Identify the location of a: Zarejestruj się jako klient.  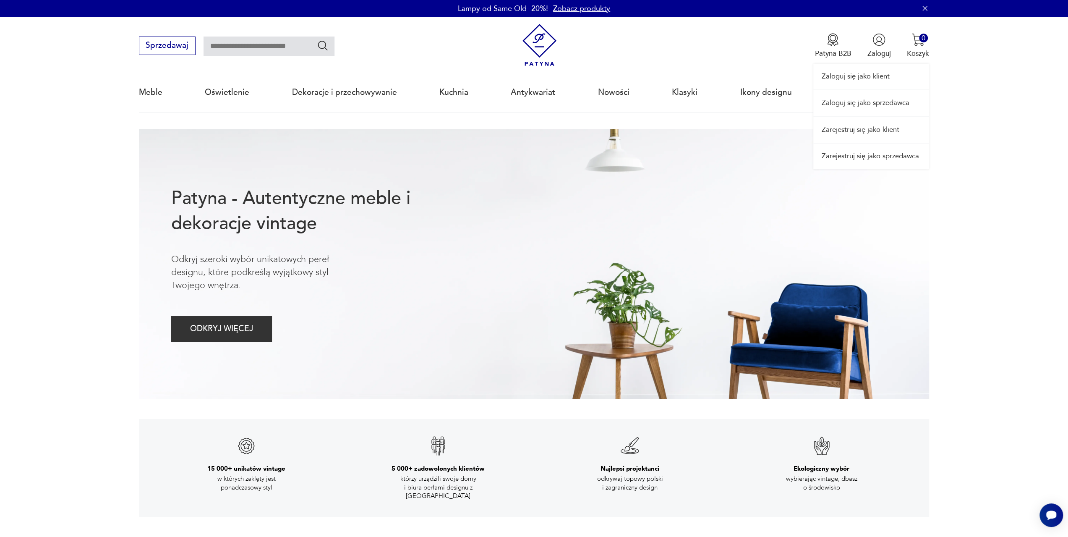
(871, 129).